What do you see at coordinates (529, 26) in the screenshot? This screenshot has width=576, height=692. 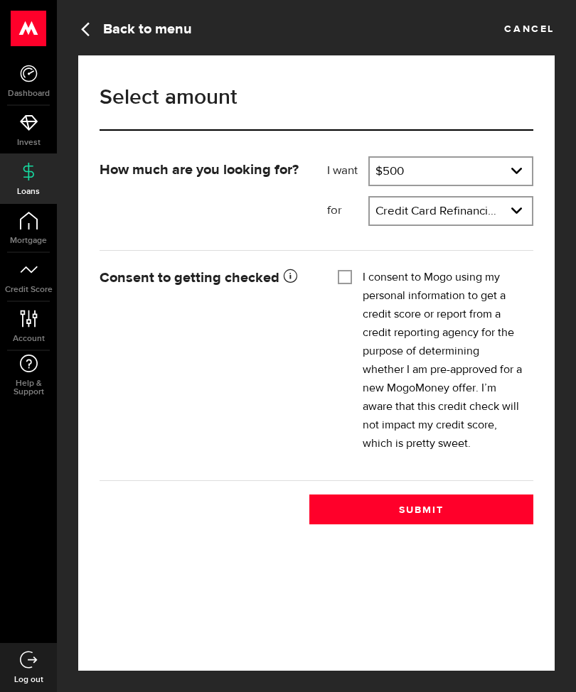 I see `a: Cancel` at bounding box center [529, 26].